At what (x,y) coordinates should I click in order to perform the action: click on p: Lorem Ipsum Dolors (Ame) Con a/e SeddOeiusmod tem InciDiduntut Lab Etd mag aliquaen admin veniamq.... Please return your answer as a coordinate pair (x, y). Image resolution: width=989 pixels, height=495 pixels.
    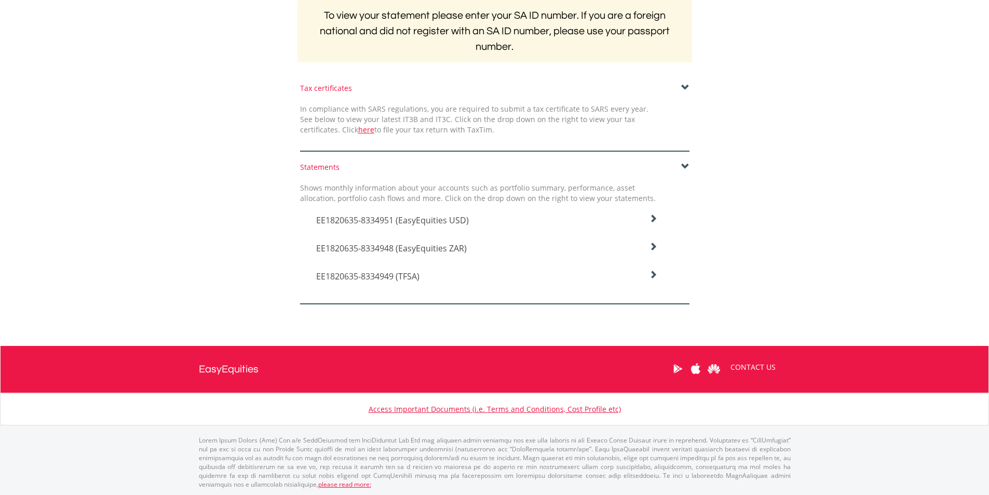
    Looking at the image, I should click on (495, 462).